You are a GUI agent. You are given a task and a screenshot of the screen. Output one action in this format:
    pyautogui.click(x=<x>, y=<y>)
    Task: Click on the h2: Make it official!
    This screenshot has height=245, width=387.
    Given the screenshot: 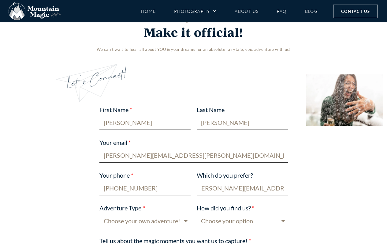 What is the action you would take?
    pyautogui.click(x=194, y=32)
    